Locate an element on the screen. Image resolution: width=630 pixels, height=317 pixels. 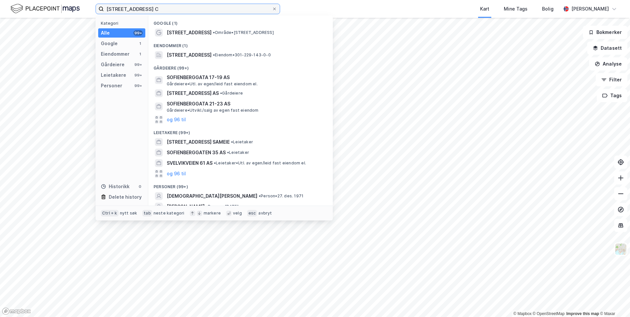
span: SOFIENBERGGATEN 35 AS is located at coordinates (196, 153).